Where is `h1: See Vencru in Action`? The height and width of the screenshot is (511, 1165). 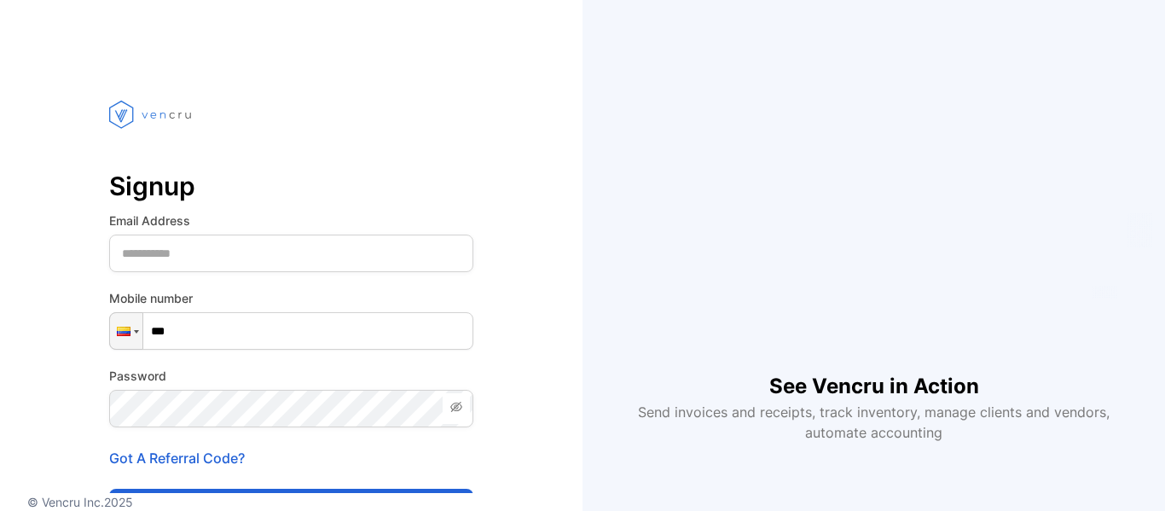
h1: See Vencru in Action is located at coordinates (874, 373).